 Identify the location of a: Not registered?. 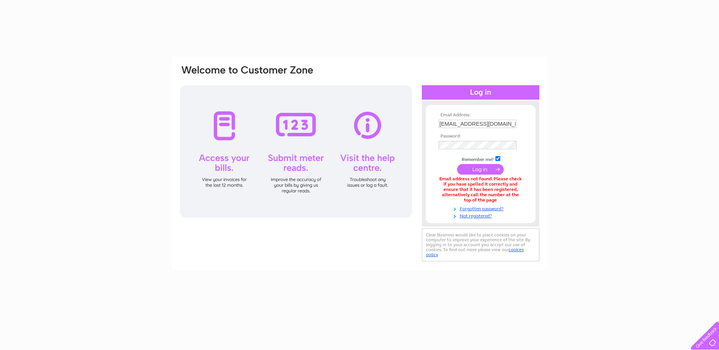
(482, 215).